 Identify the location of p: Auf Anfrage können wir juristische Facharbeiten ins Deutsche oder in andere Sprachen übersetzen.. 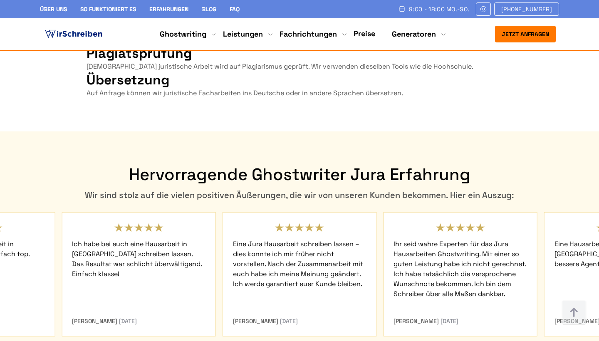
(300, 93).